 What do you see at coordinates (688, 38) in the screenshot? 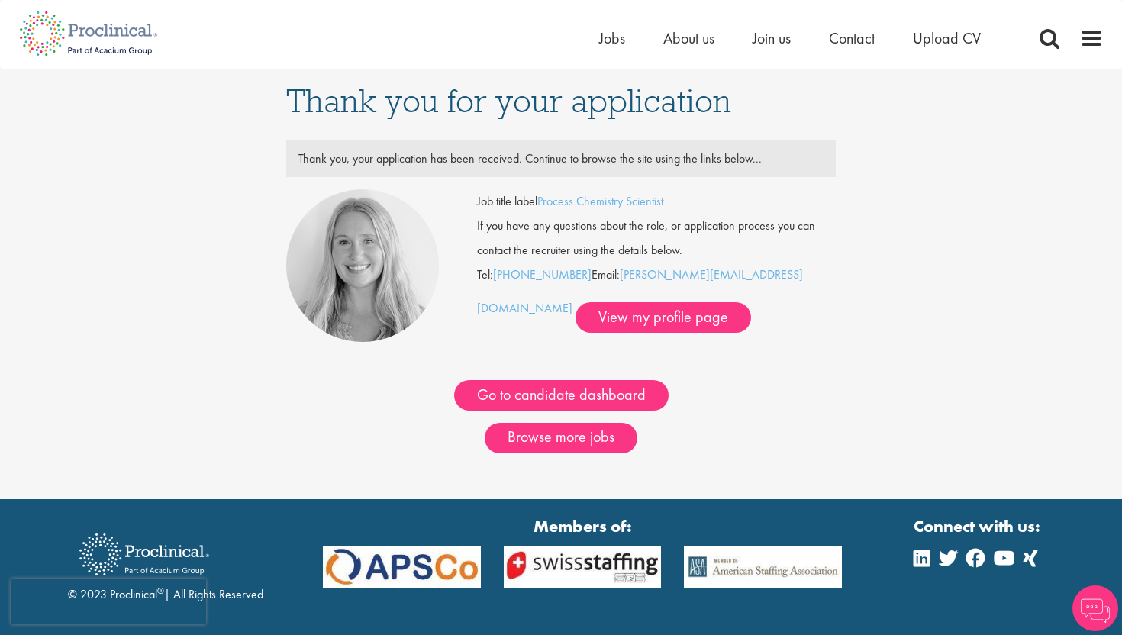
I see `span: About us` at bounding box center [688, 38].